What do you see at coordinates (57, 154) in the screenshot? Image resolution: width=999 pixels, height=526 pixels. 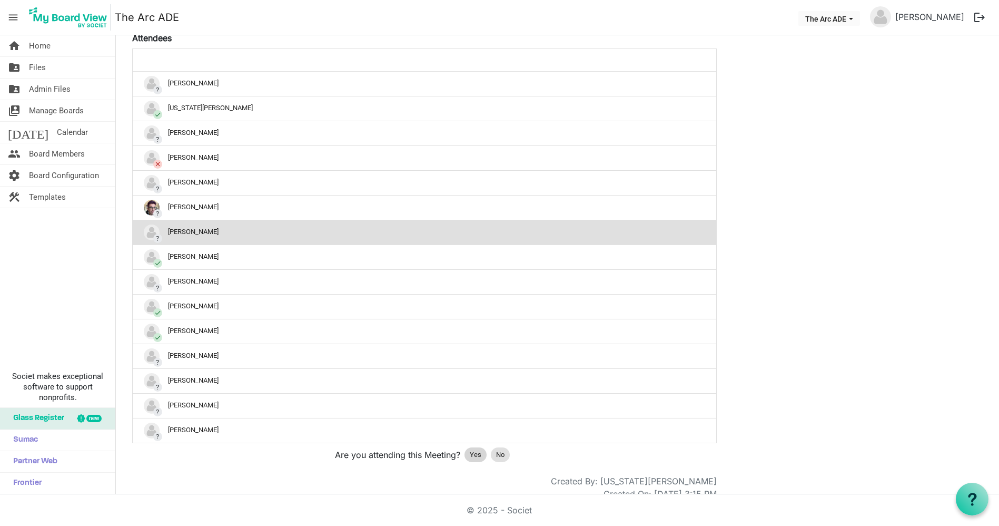 I see `span: Board Members` at bounding box center [57, 154].